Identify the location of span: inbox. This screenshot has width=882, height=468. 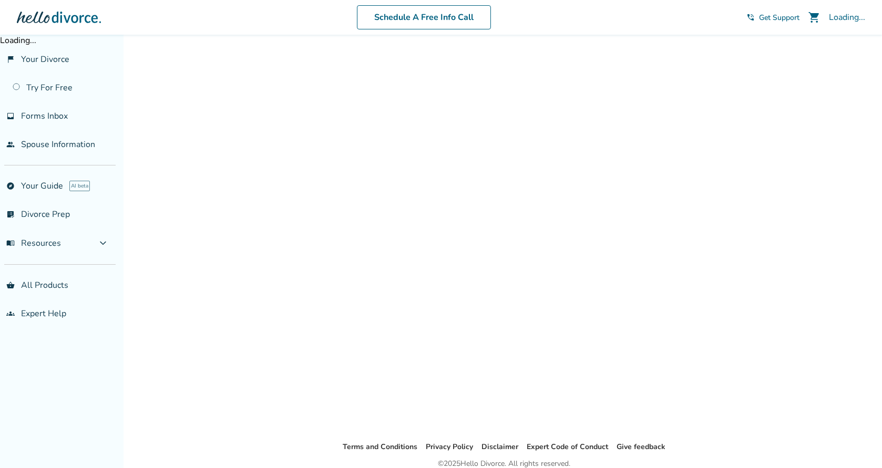
(11, 116).